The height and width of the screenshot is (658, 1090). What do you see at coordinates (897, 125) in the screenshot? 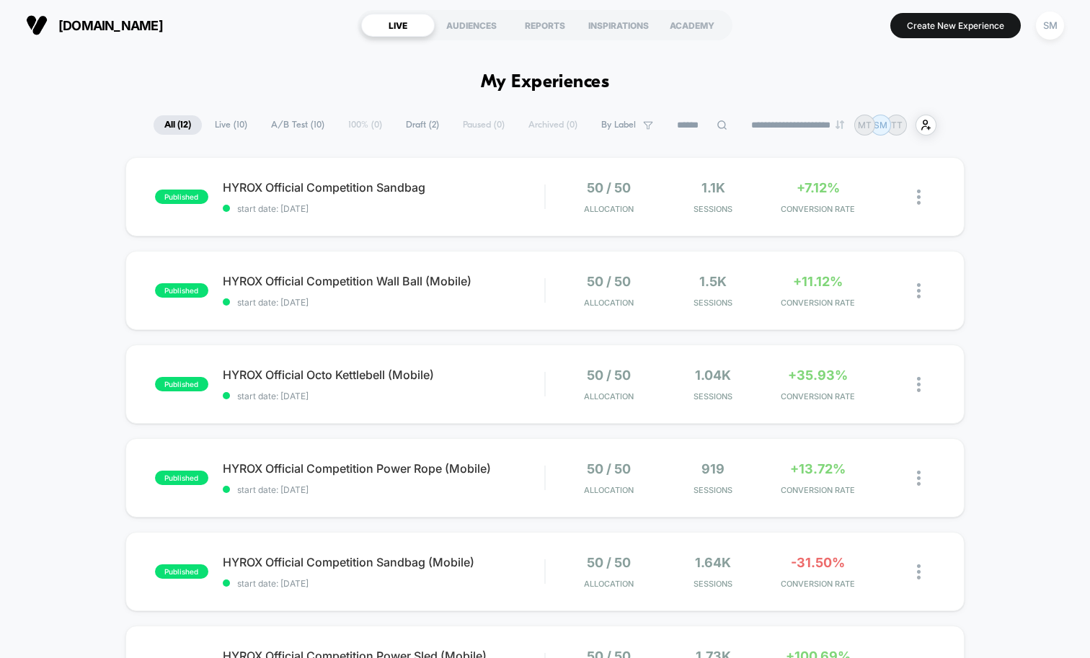
I see `p: TT` at bounding box center [897, 125].